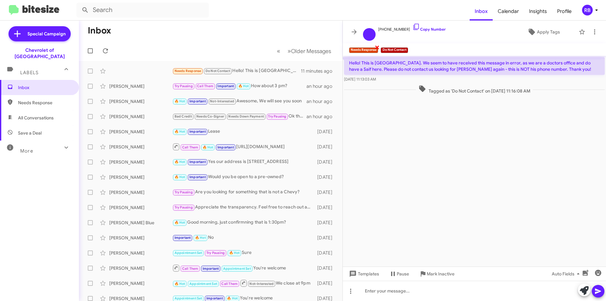 The width and height of the screenshot is (606, 301). I want to click on button: Templates, so click(363, 273).